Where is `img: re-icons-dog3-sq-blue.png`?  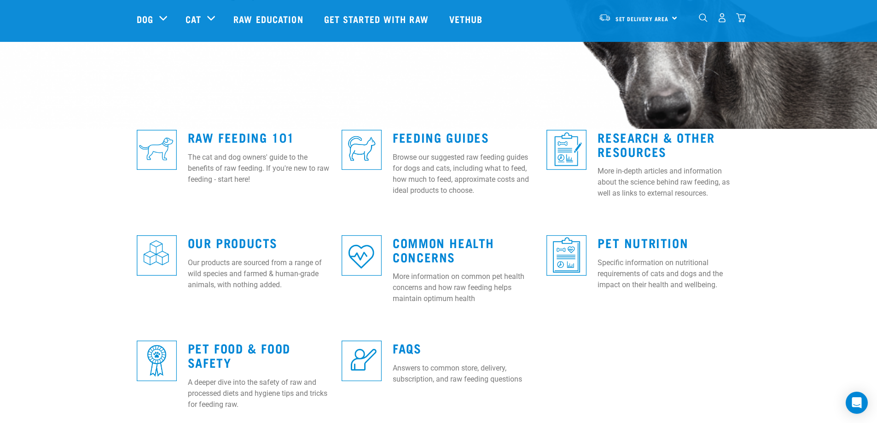
img: re-icons-dog3-sq-blue.png is located at coordinates (156, 150).